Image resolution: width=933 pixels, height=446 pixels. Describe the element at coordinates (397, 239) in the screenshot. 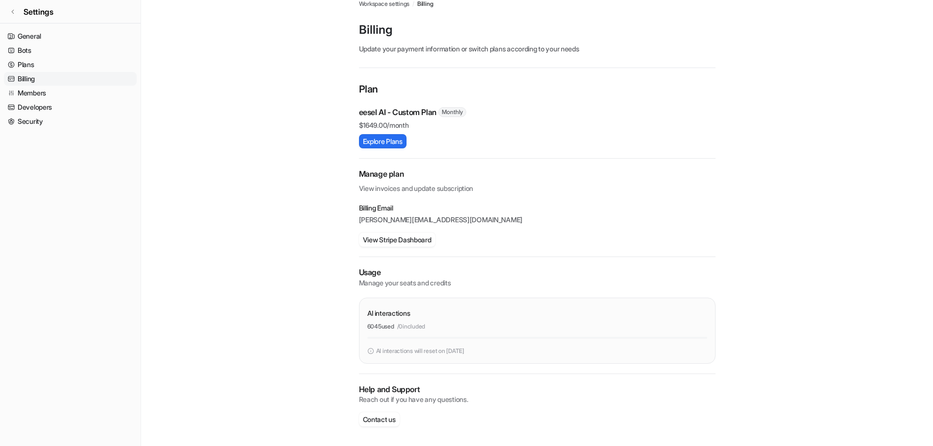

I see `button: View Stripe Dashboard` at that location.